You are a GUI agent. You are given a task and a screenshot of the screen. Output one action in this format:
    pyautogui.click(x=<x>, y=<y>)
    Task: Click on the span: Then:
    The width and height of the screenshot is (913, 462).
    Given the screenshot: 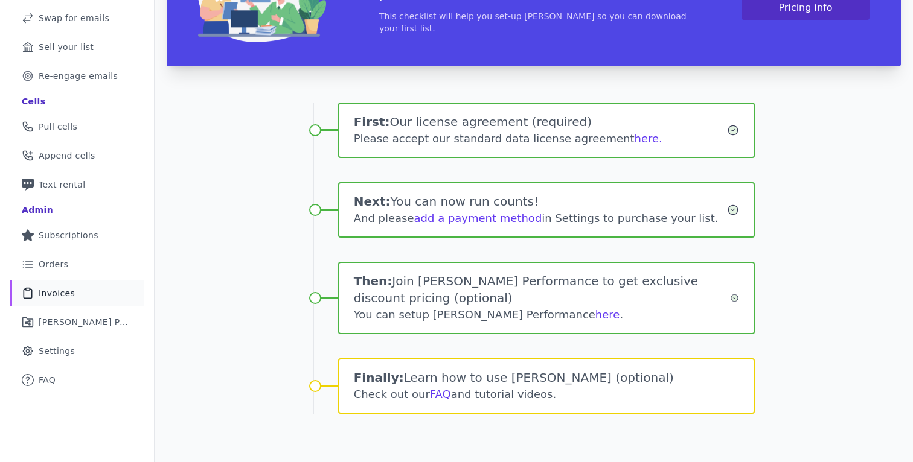 What is the action you would take?
    pyautogui.click(x=373, y=281)
    